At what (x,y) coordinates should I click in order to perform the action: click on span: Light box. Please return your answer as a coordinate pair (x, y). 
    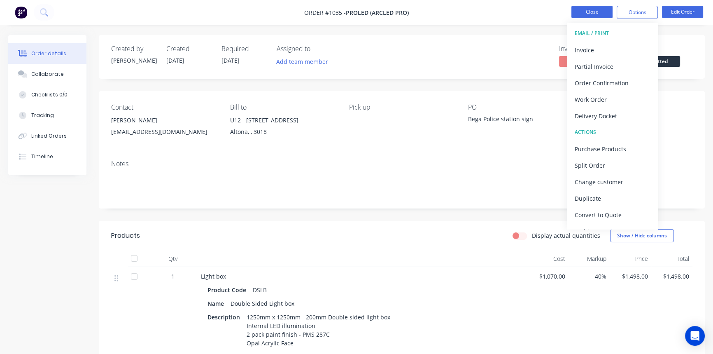
    Looking at the image, I should click on (213, 276).